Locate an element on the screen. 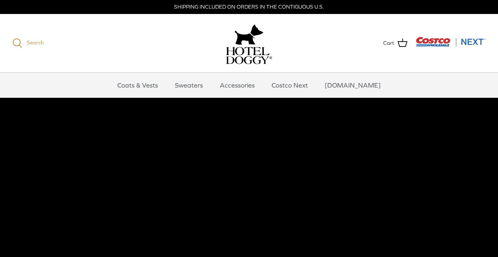 This screenshot has height=257, width=498. span: Cart is located at coordinates (389, 43).